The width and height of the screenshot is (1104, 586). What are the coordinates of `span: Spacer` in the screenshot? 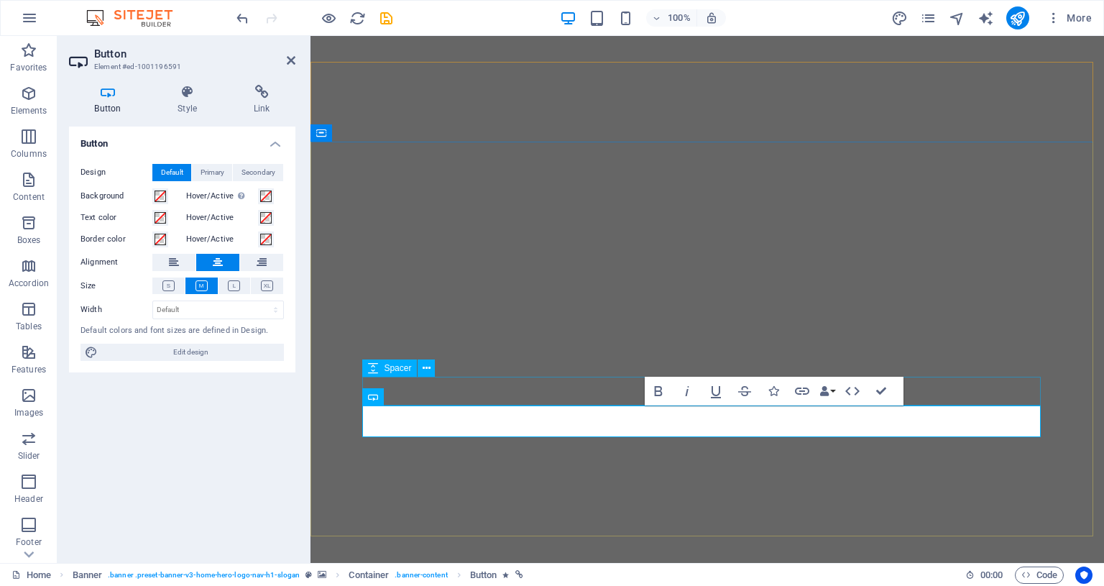 It's located at (397, 368).